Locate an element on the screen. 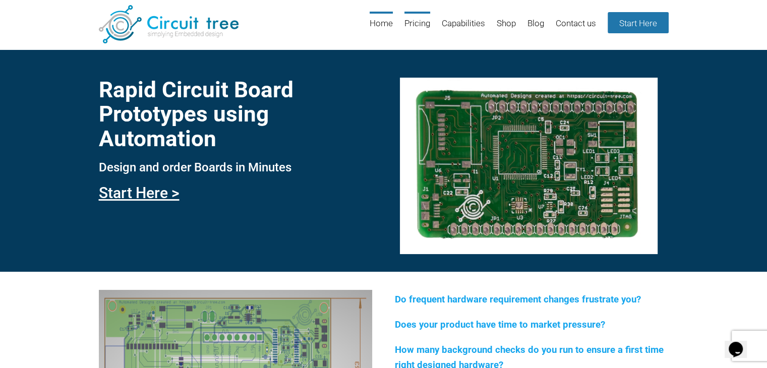  a: Shop is located at coordinates (506, 28).